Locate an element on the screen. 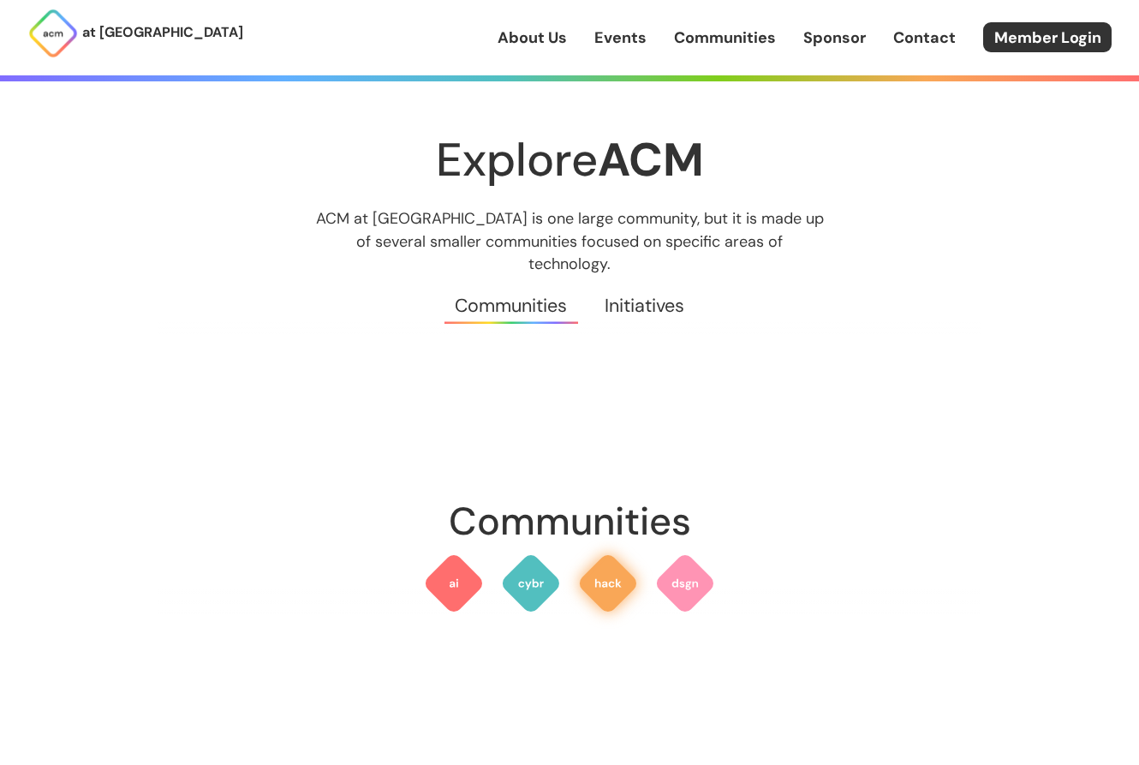 This screenshot has height=765, width=1139. a: Member Login is located at coordinates (1048, 37).